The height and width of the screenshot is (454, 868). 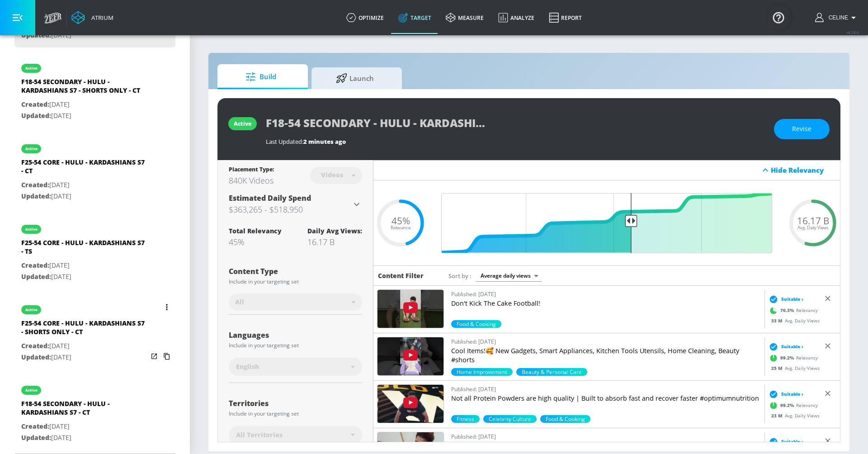 I want to click on span: All Territories, so click(x=259, y=435).